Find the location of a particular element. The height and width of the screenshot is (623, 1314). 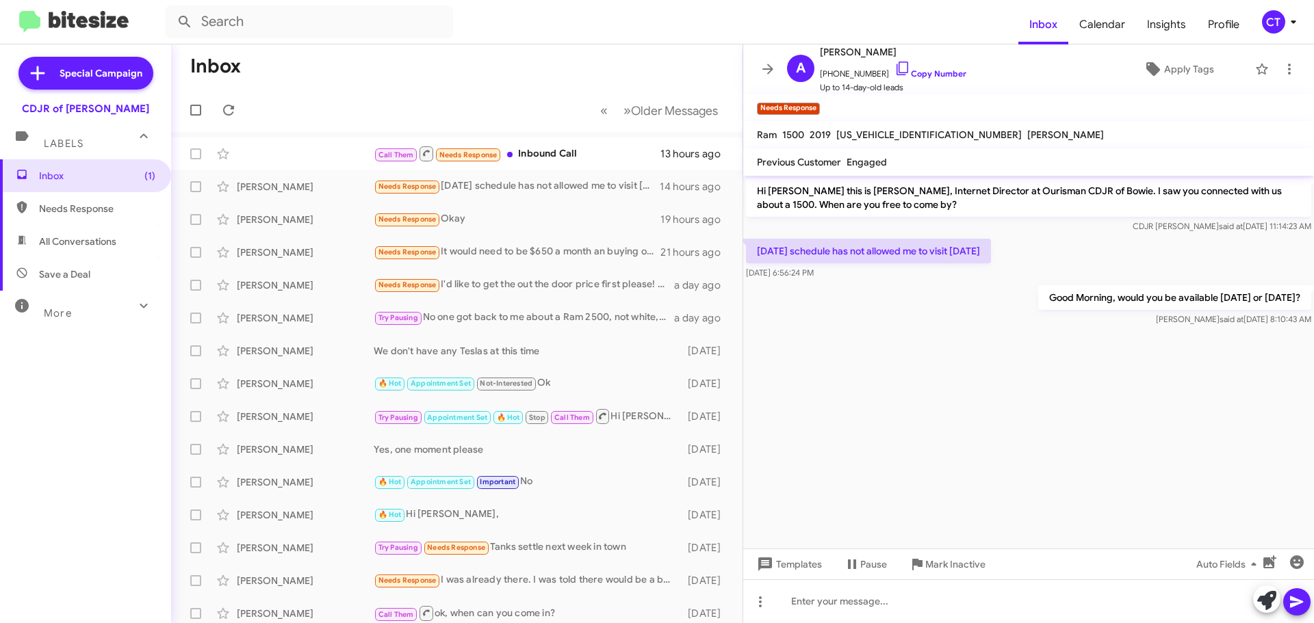

span: Up to 14-day-old leads is located at coordinates (893, 88).